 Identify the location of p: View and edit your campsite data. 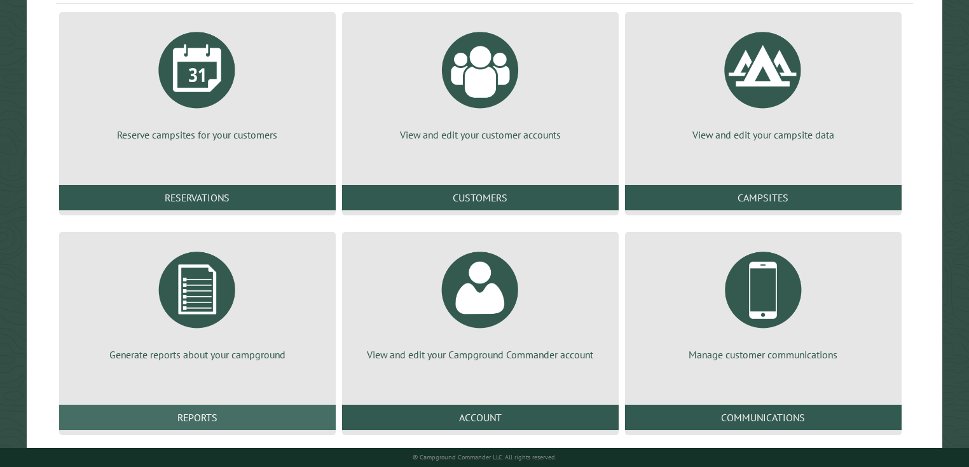
(763, 135).